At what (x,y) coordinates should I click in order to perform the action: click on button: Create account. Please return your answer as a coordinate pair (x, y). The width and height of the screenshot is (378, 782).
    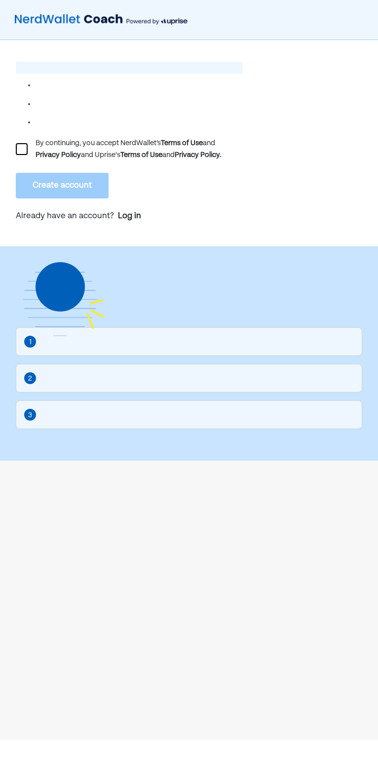
    Looking at the image, I should click on (62, 186).